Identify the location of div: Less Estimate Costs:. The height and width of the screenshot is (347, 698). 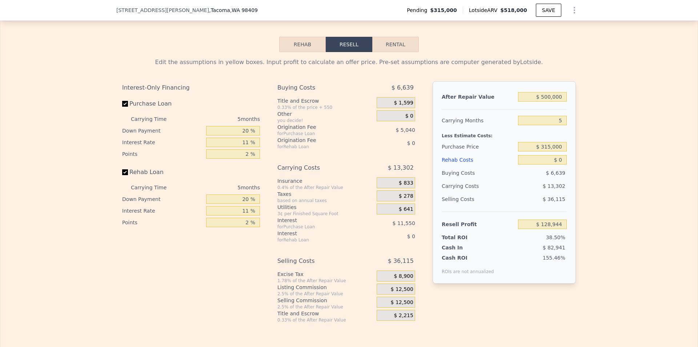
(505, 133).